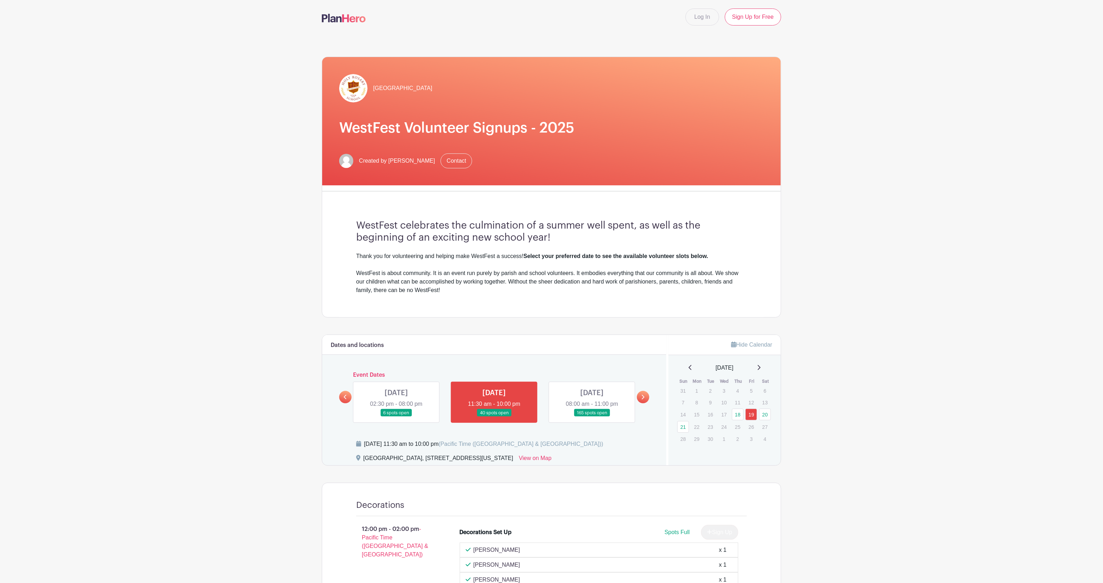 The image size is (1103, 583). I want to click on p: 12:00 pm - 02:00 pm, so click(397, 542).